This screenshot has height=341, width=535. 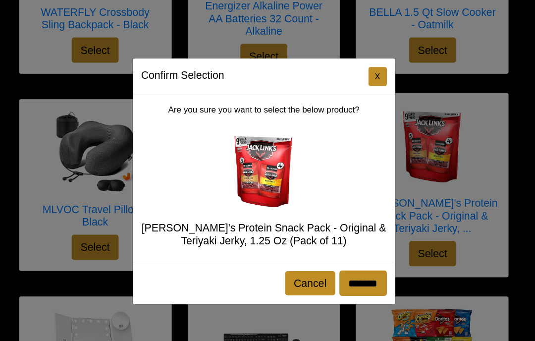 I want to click on button: Cancel, so click(x=295, y=266).